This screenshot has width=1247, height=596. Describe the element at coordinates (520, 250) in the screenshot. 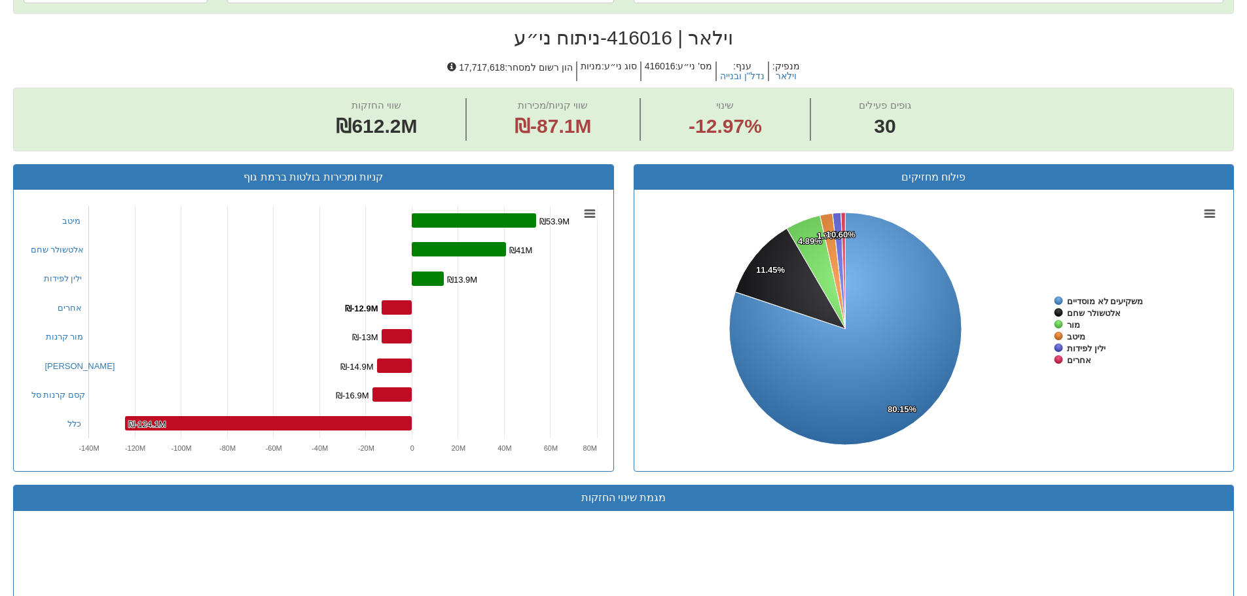

I see `tspan: ₪41M` at that location.